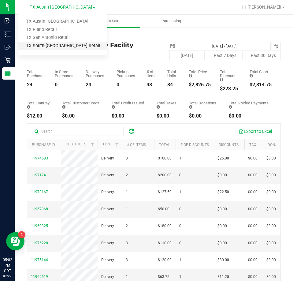 The width and height of the screenshot is (293, 281). I want to click on a: Point of Sale, so click(109, 21).